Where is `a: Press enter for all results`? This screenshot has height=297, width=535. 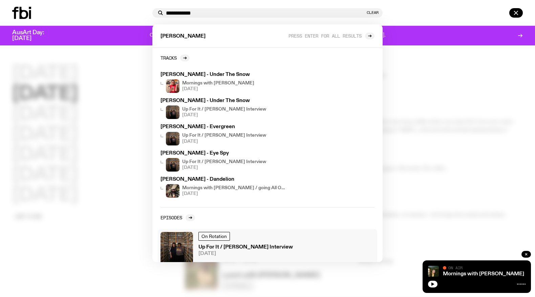
a: Press enter for all results is located at coordinates (332, 36).